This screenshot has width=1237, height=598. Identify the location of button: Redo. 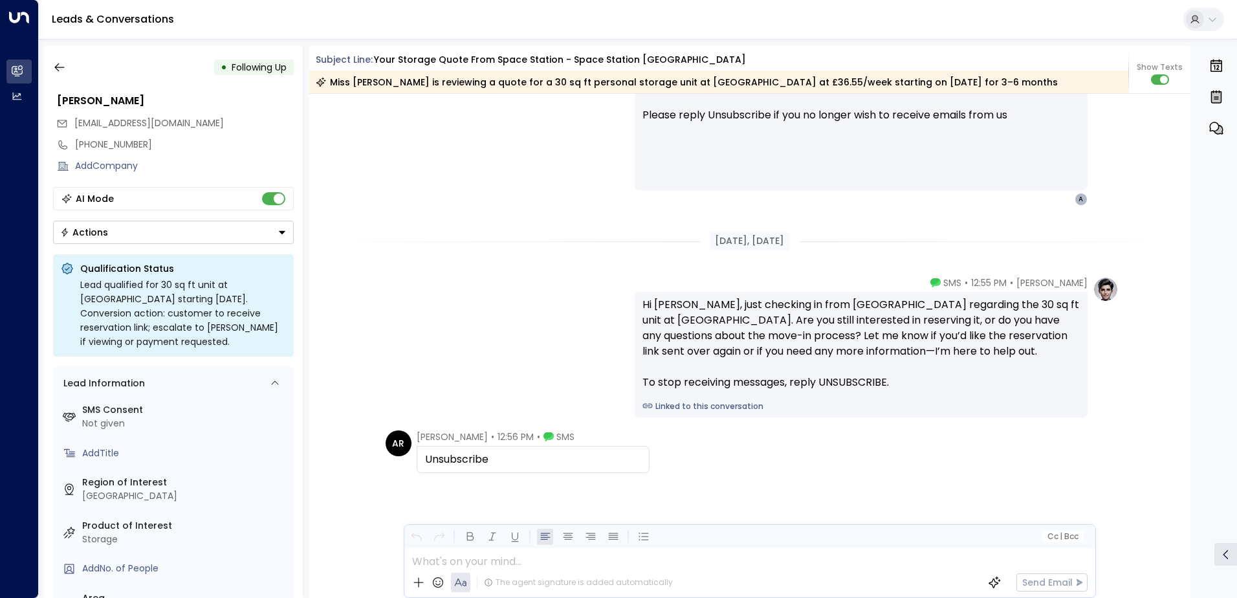
(439, 536).